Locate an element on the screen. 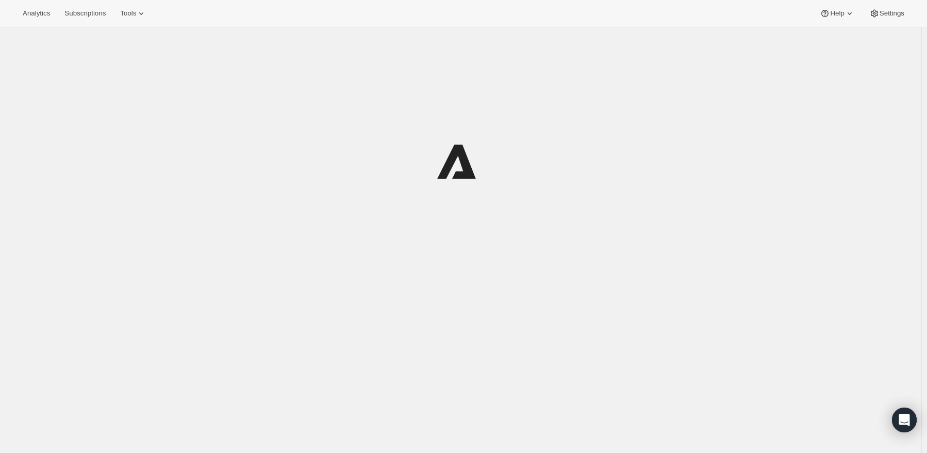 This screenshot has width=927, height=453. button: Subscriptions is located at coordinates (85, 13).